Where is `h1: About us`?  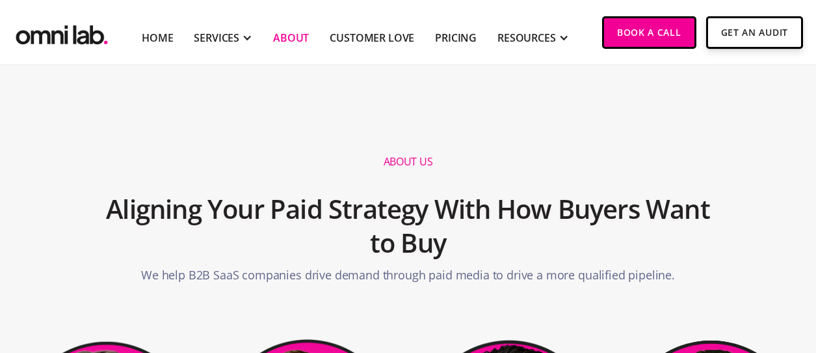 h1: About us is located at coordinates (408, 161).